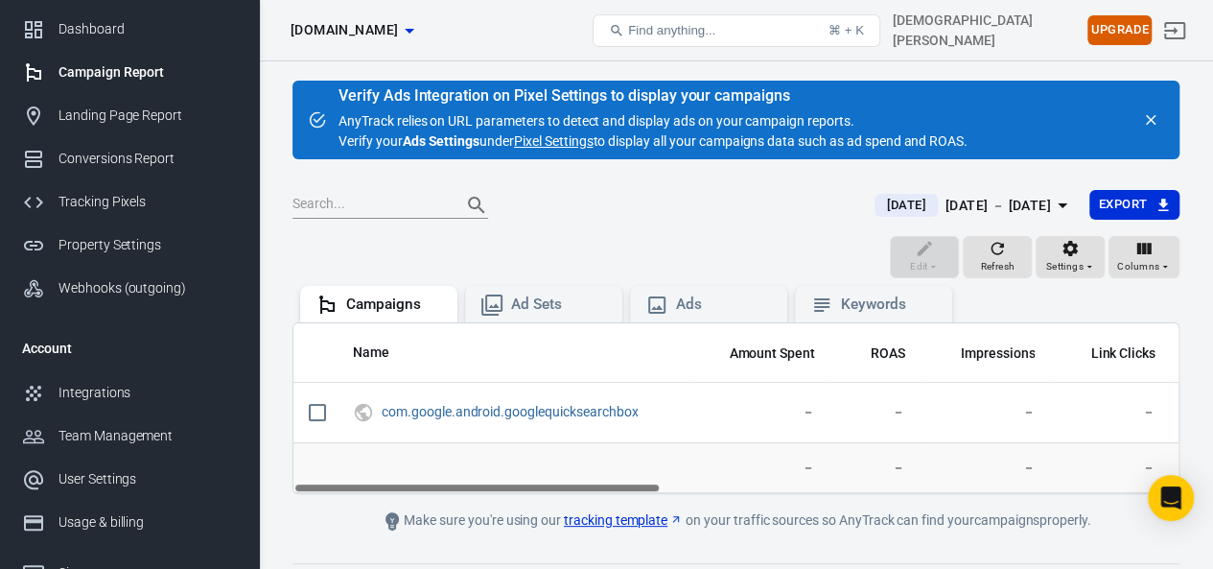 The image size is (1213, 569). I want to click on svg: UTM & Web Traffic, so click(364, 412).